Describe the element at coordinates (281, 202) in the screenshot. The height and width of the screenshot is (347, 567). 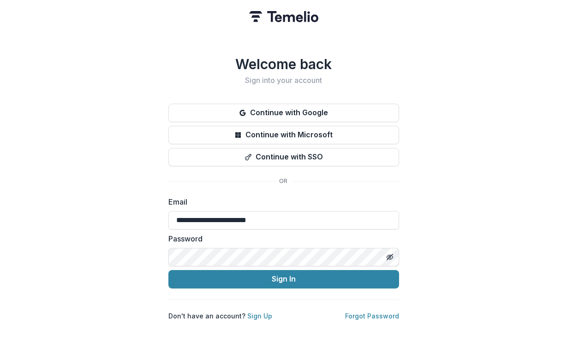
I see `label: Email` at that location.